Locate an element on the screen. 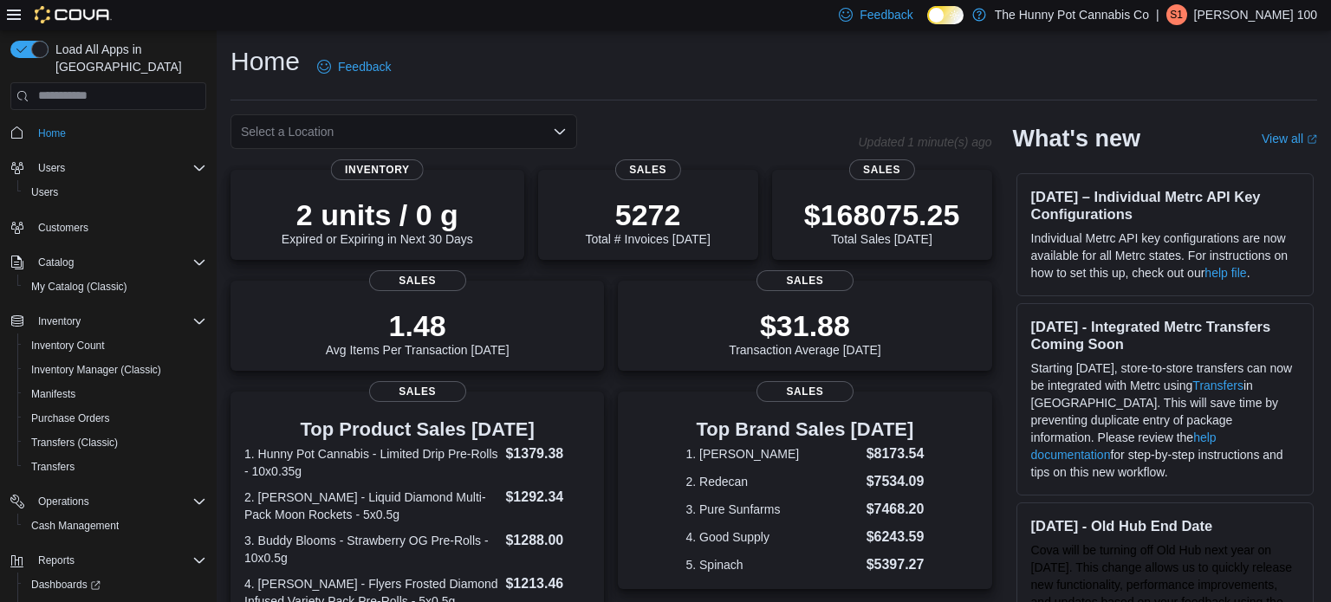 Image resolution: width=1331 pixels, height=602 pixels. dt: 4. Good Supply is located at coordinates (772, 537).